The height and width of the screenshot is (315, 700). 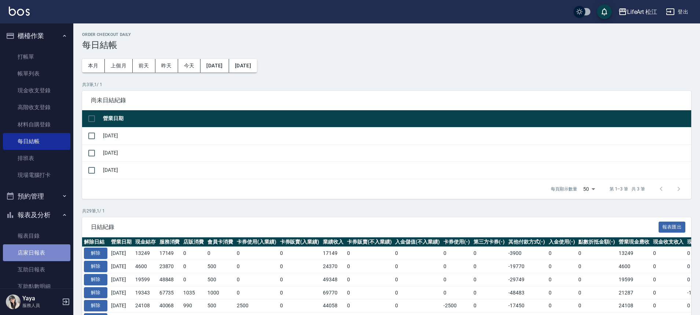 What do you see at coordinates (677, 12) in the screenshot?
I see `button: 登出` at bounding box center [677, 12].